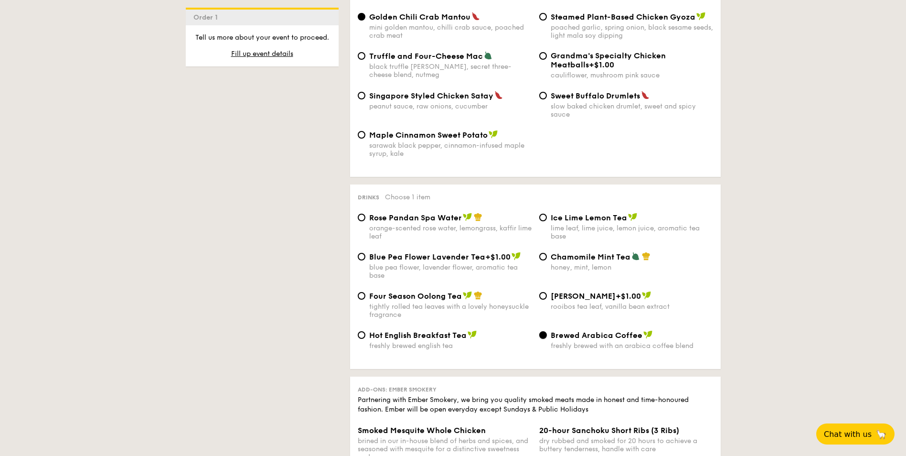 This screenshot has height=456, width=906. What do you see at coordinates (361, 296) in the screenshot?
I see `input: Four Season Oolong Teatightly rolled tea leaves with a lovely honeysuckle fragrance` at bounding box center [361, 296].